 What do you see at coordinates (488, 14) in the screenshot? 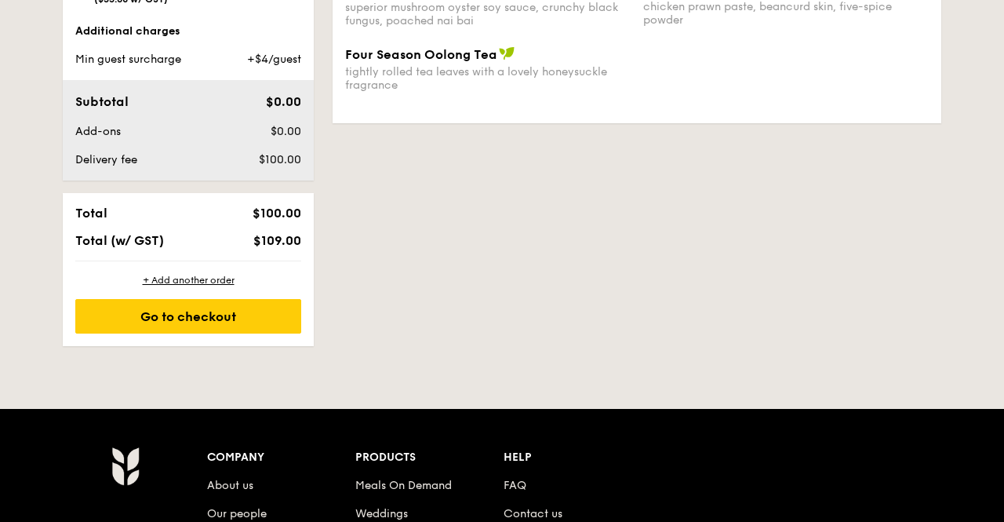
I see `div: superior mushroom oyster soy sauce, crunchy black fungus, poached nai bai` at bounding box center [488, 14].